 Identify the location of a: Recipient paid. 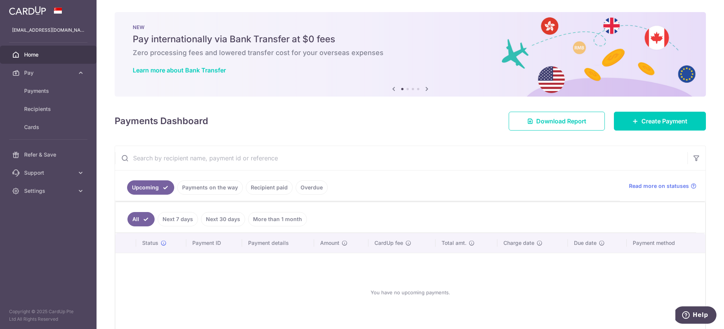
(269, 187).